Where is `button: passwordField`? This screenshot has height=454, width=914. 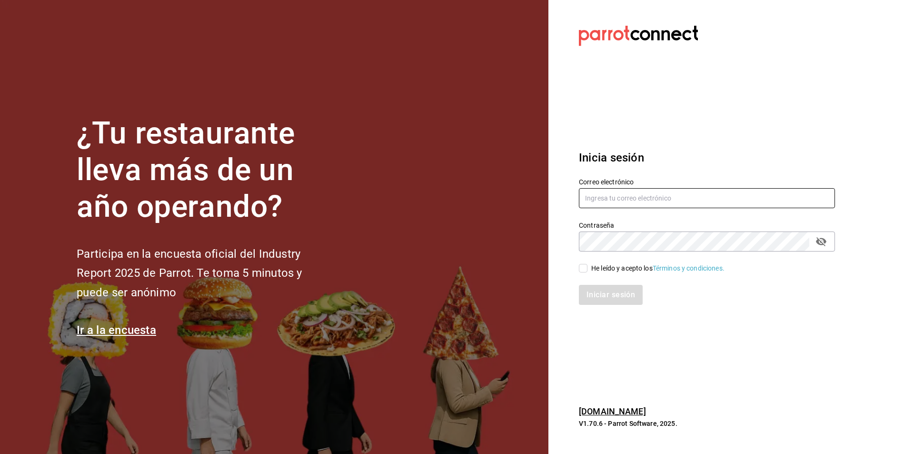 button: passwordField is located at coordinates (821, 241).